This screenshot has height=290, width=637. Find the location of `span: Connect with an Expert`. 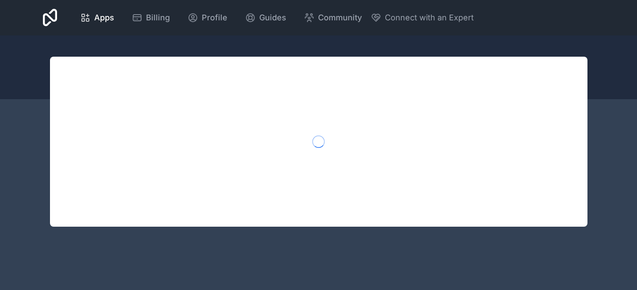

span: Connect with an Expert is located at coordinates (429, 18).